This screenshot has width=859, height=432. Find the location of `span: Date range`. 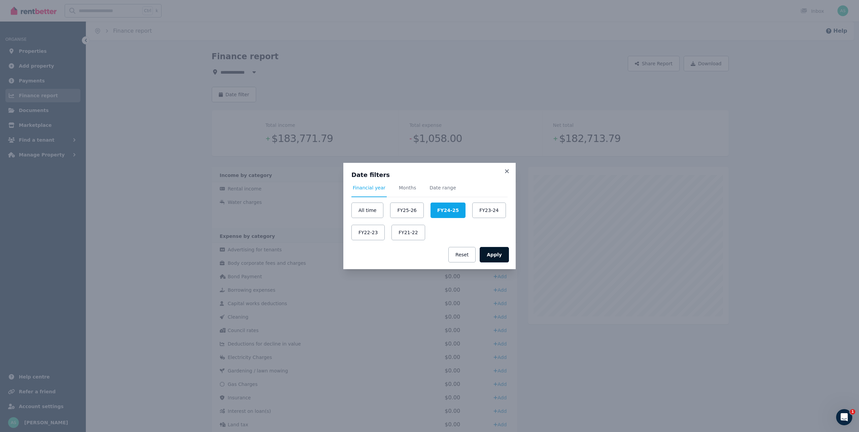

span: Date range is located at coordinates (442, 188).